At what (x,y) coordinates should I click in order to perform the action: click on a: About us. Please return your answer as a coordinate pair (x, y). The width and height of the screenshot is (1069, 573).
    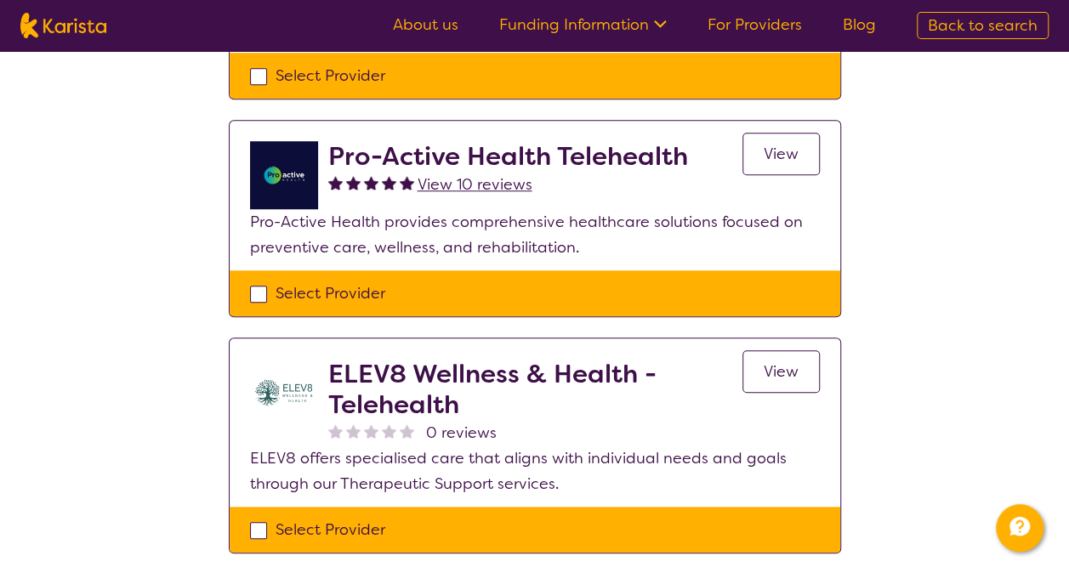
    Looking at the image, I should click on (425, 25).